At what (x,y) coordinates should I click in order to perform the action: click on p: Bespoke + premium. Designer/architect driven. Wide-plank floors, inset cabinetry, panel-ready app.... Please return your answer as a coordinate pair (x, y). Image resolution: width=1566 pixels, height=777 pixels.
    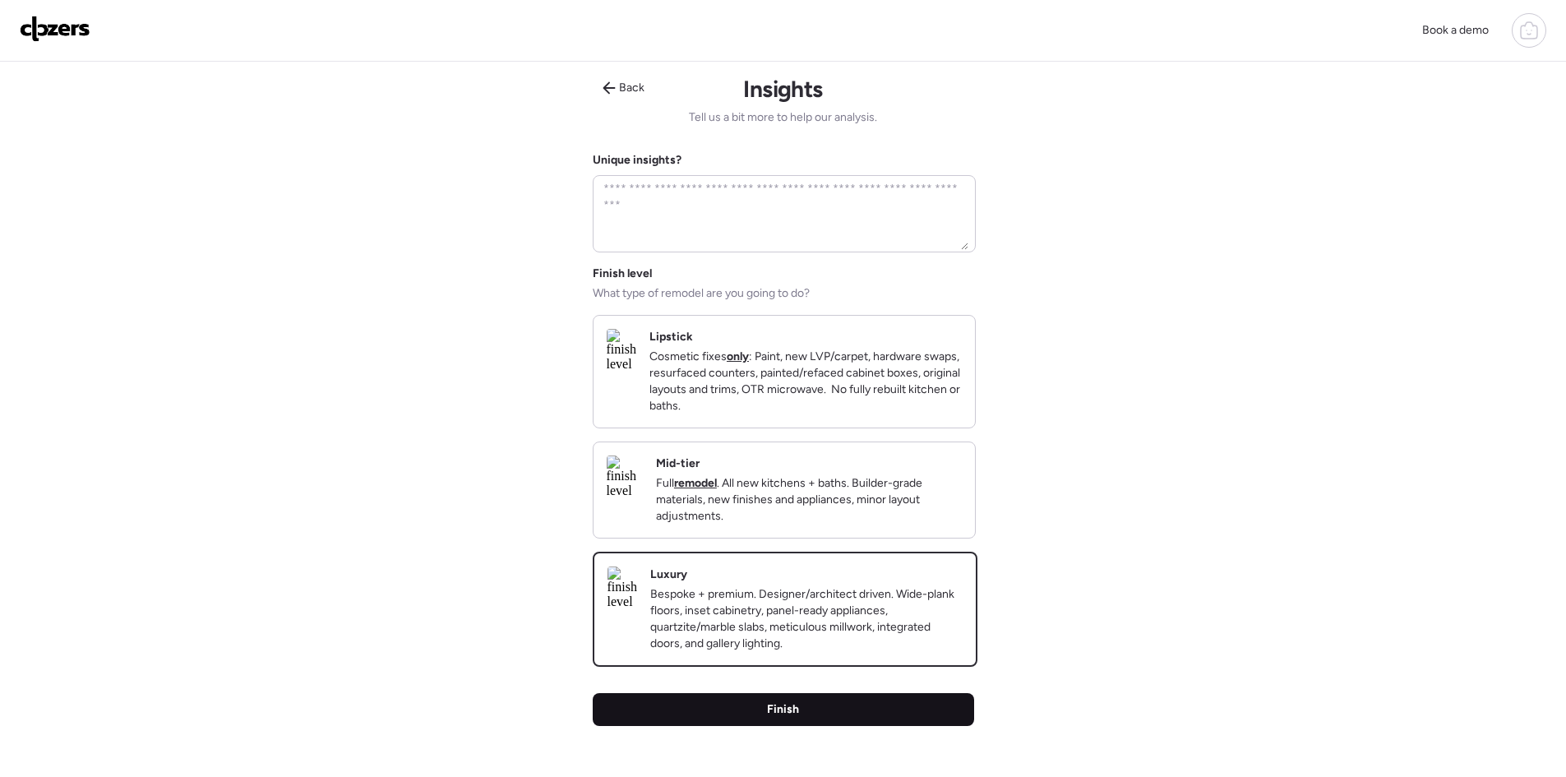
    Looking at the image, I should click on (806, 619).